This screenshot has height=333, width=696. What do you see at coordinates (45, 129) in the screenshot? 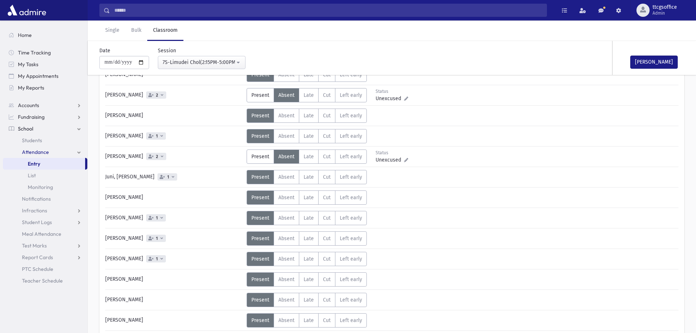
I see `a: School` at bounding box center [45, 129].